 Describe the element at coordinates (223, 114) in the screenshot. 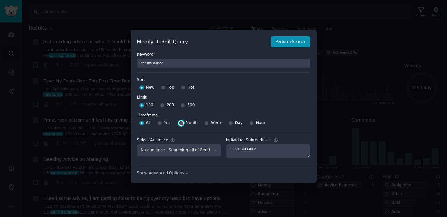

I see `label: Timeframe` at that location.